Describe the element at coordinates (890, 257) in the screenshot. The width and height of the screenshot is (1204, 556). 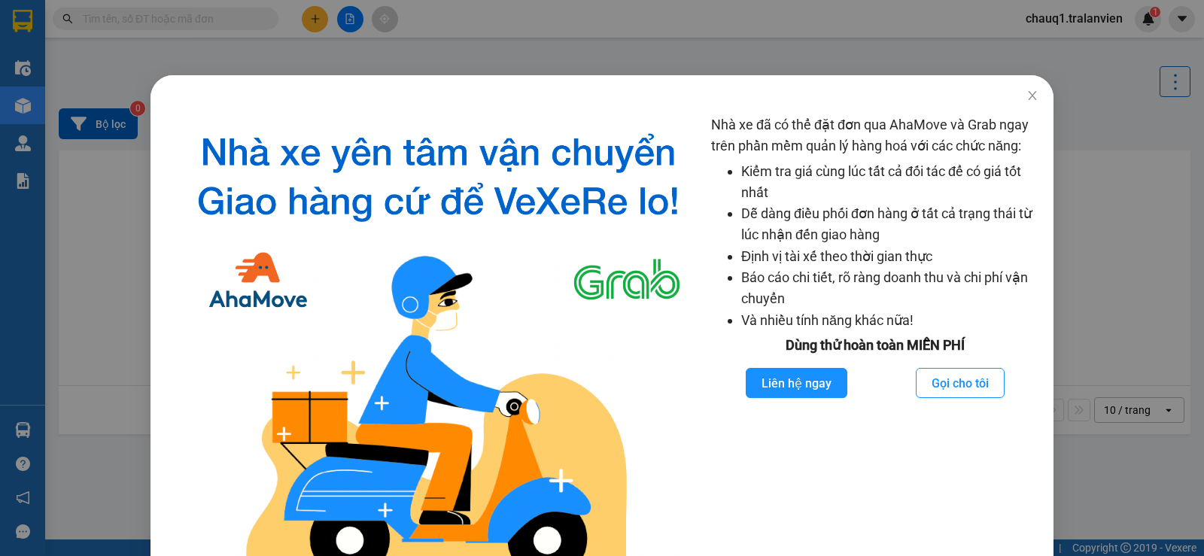
I see `li: Định vị tài xế theo thời gian thực` at that location.